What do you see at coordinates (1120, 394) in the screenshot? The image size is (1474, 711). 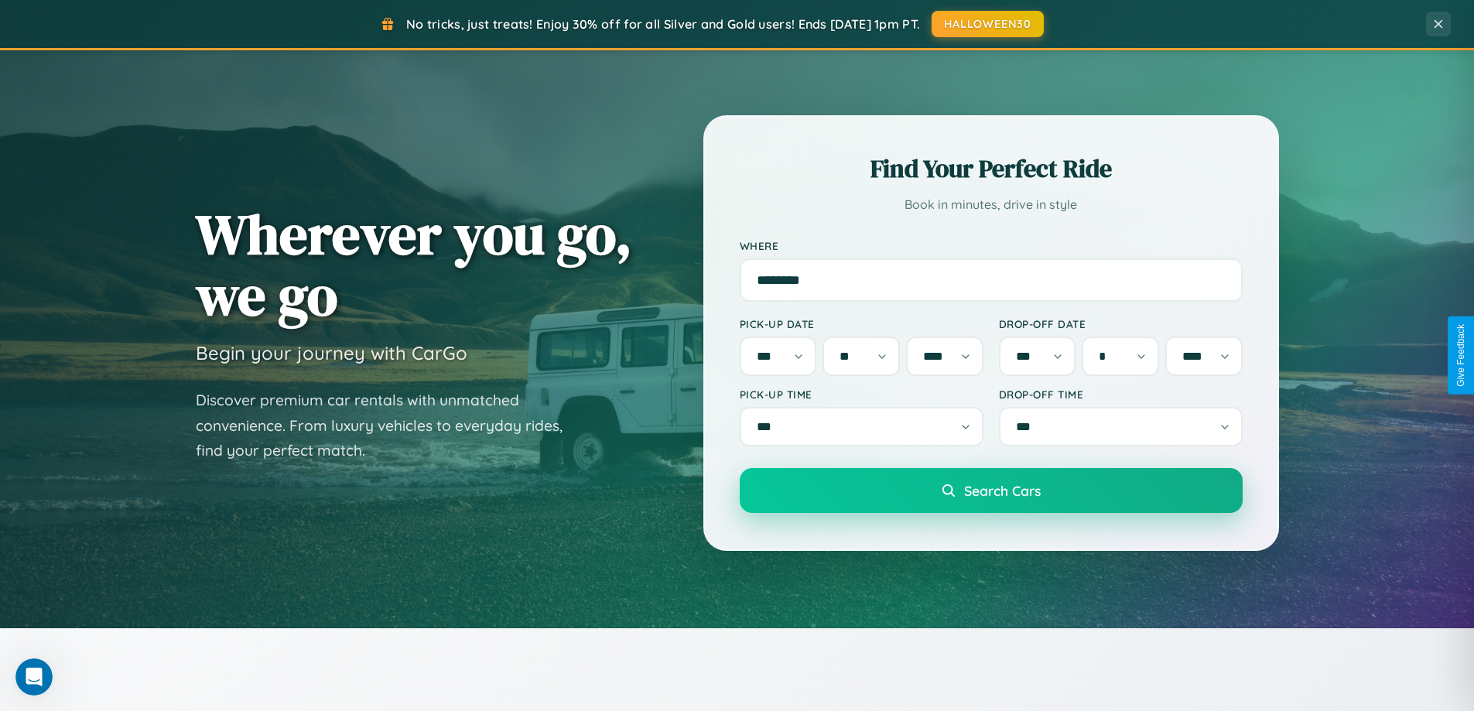 I see `label: Drop-off Time` at bounding box center [1120, 394].